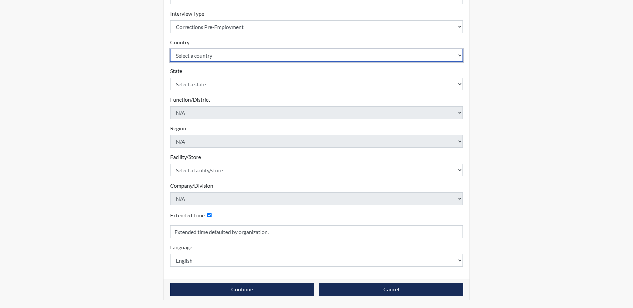  What do you see at coordinates (192, 215) in the screenshot?
I see `div: Checking this box will provide the interviewee with an accomodation of extra time to answer each ...` at bounding box center [192, 215].